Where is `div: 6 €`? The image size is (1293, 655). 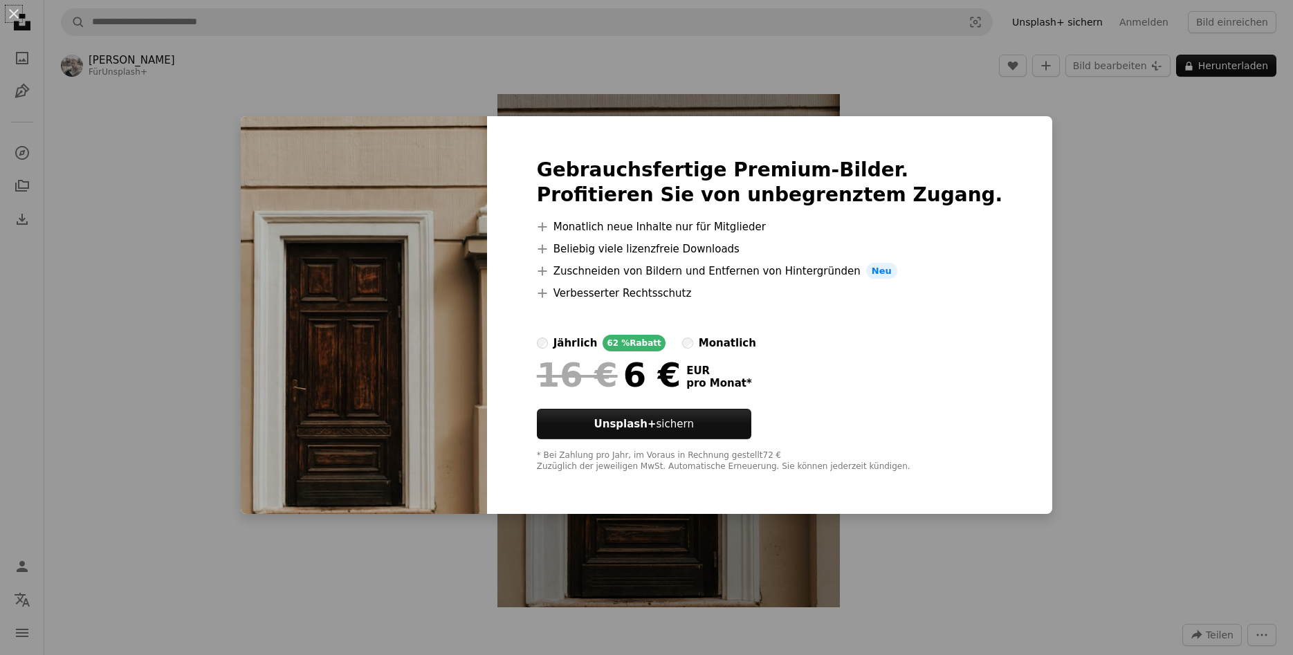
div: 6 € is located at coordinates (609, 375).